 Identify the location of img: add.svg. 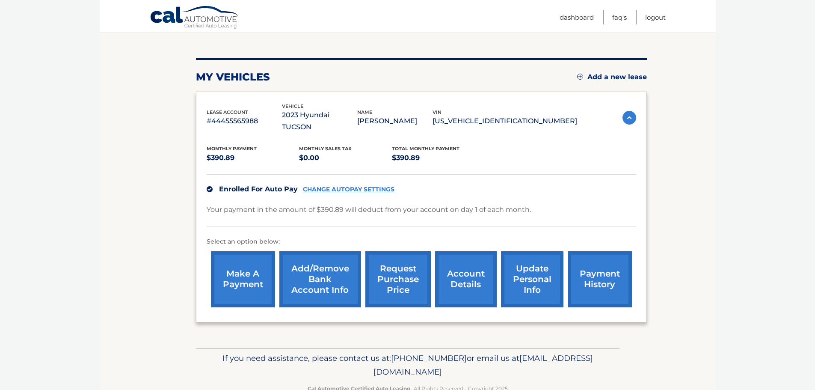
(580, 77).